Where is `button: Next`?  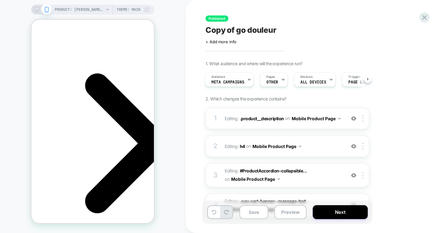 button: Next is located at coordinates (340, 212).